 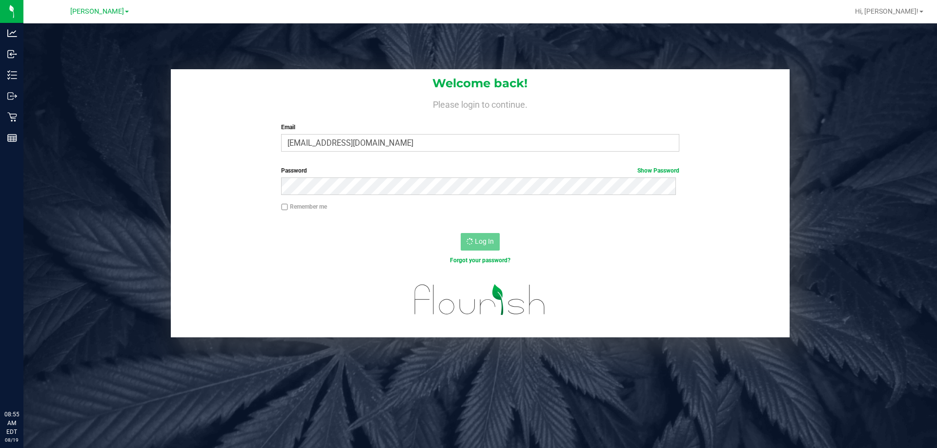 I want to click on h1: Welcome back!, so click(x=480, y=83).